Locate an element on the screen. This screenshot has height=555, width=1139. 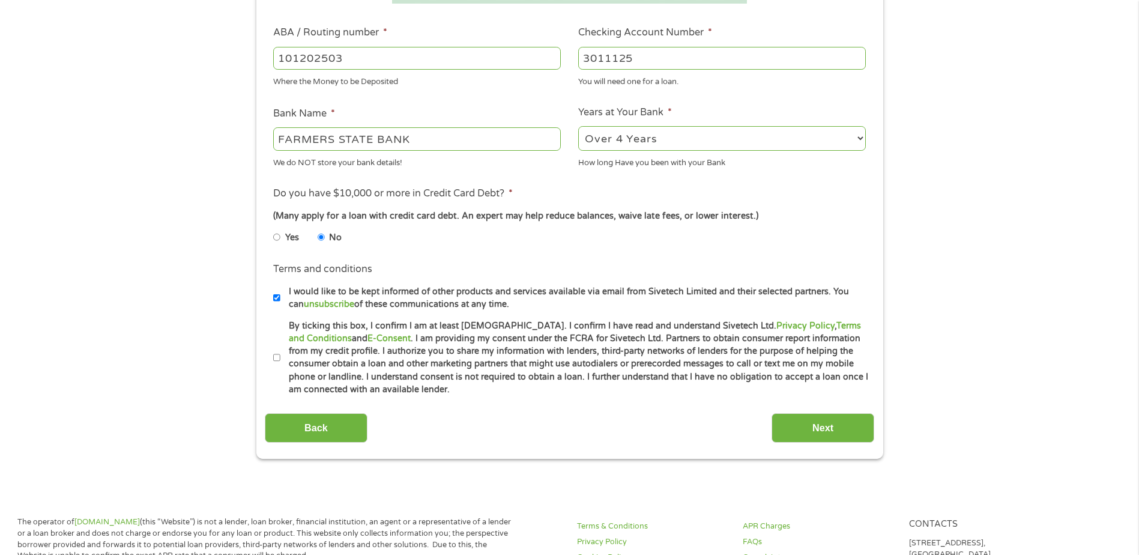
input: Next is located at coordinates (823, 427).